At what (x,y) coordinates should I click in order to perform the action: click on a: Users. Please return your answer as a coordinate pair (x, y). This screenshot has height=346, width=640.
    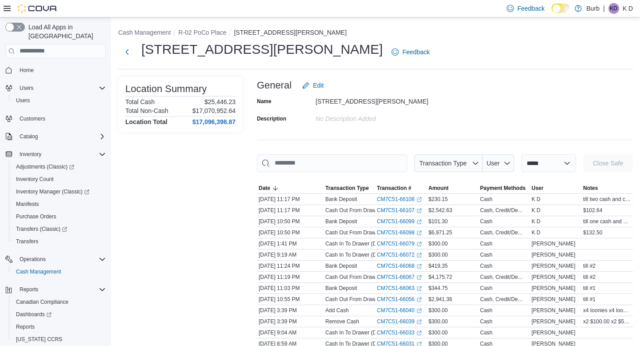
    Looking at the image, I should click on (23, 101).